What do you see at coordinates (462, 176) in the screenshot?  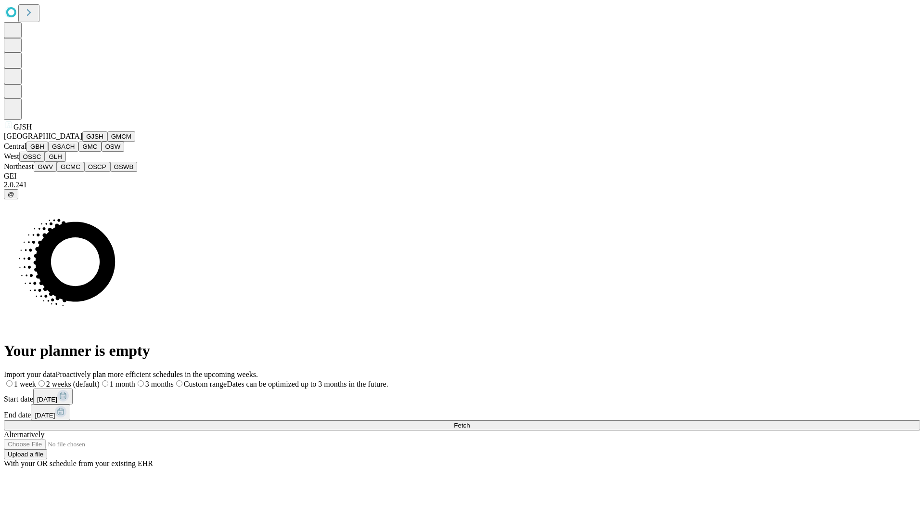 I see `div: GEI` at bounding box center [462, 176].